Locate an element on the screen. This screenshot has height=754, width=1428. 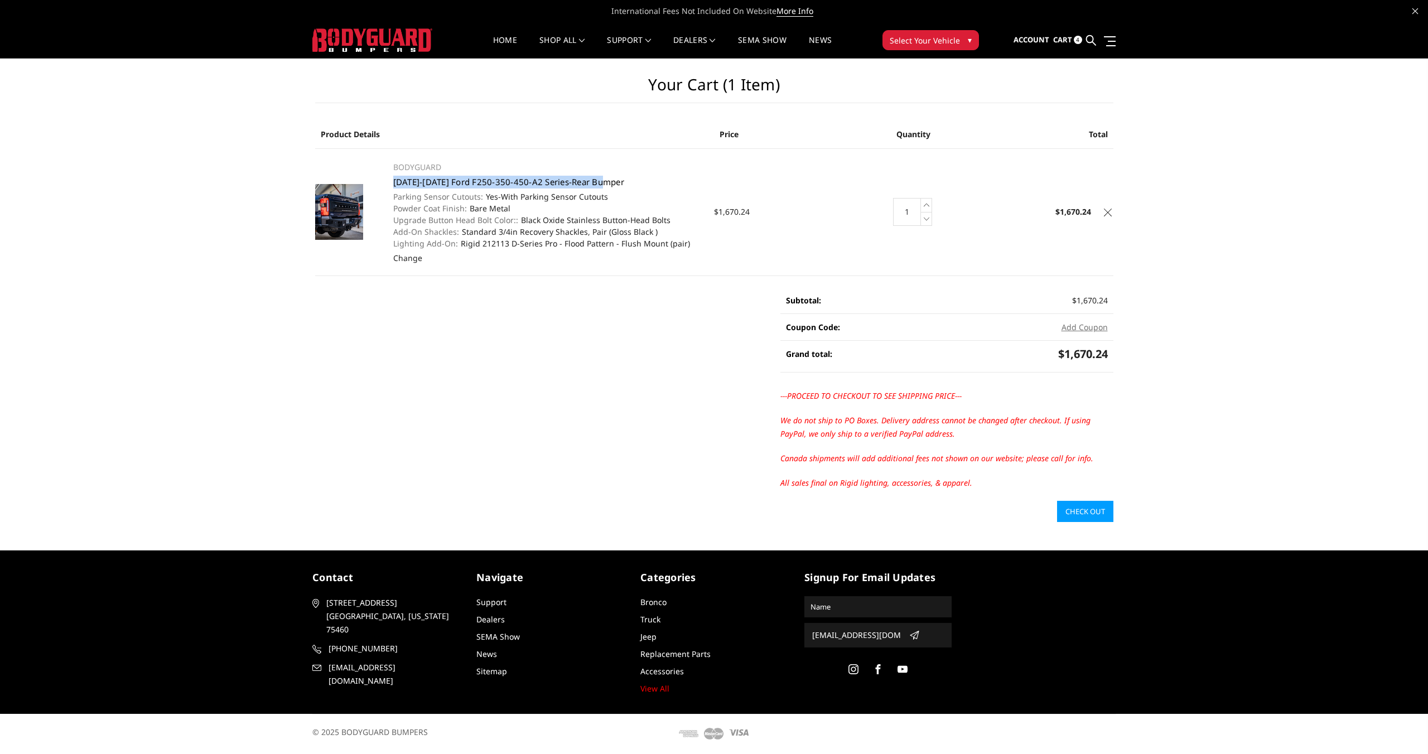
p: ---PROCEED TO CHECKOUT TO SEE SHIPPING PRICE--- is located at coordinates (947, 396).